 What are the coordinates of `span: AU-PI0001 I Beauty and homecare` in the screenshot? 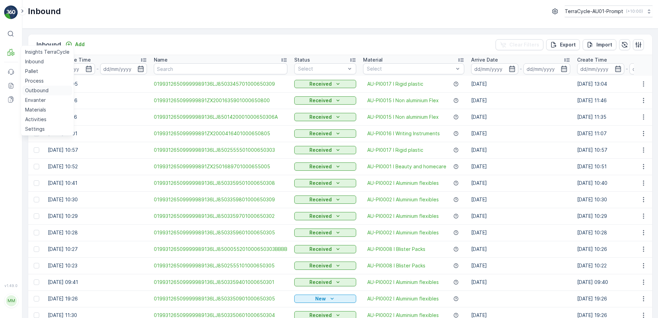 It's located at (407, 167).